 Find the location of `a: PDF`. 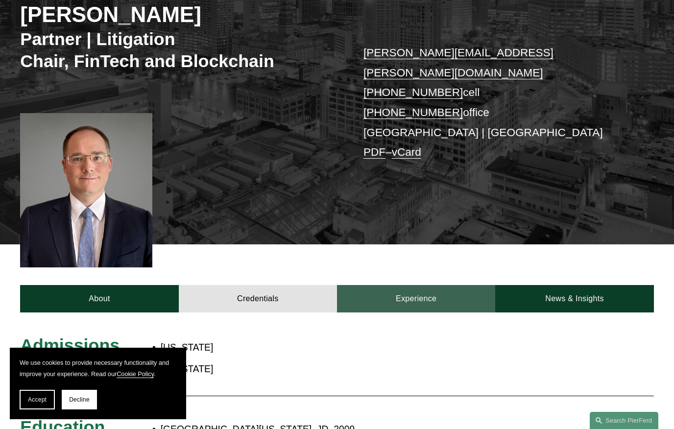

a: PDF is located at coordinates (374, 152).